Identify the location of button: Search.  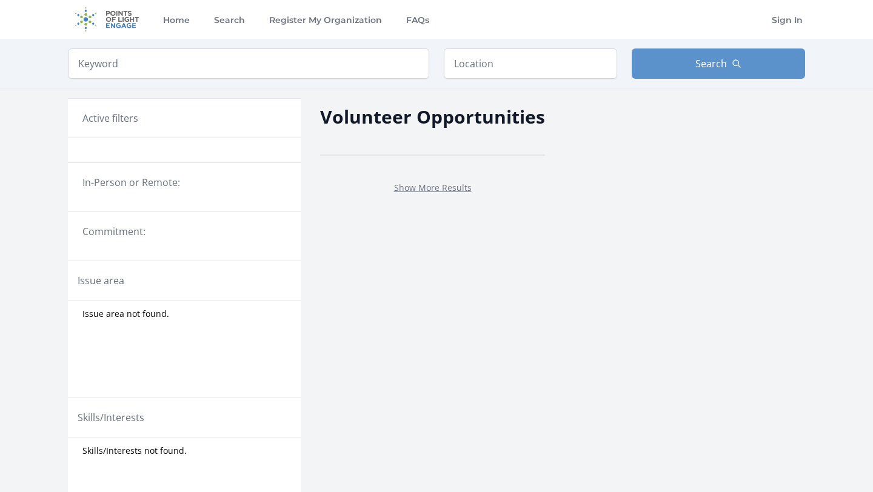
(719, 64).